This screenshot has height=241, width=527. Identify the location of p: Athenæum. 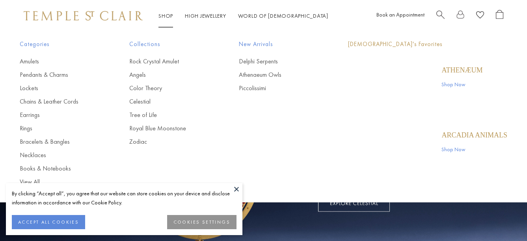
(462, 70).